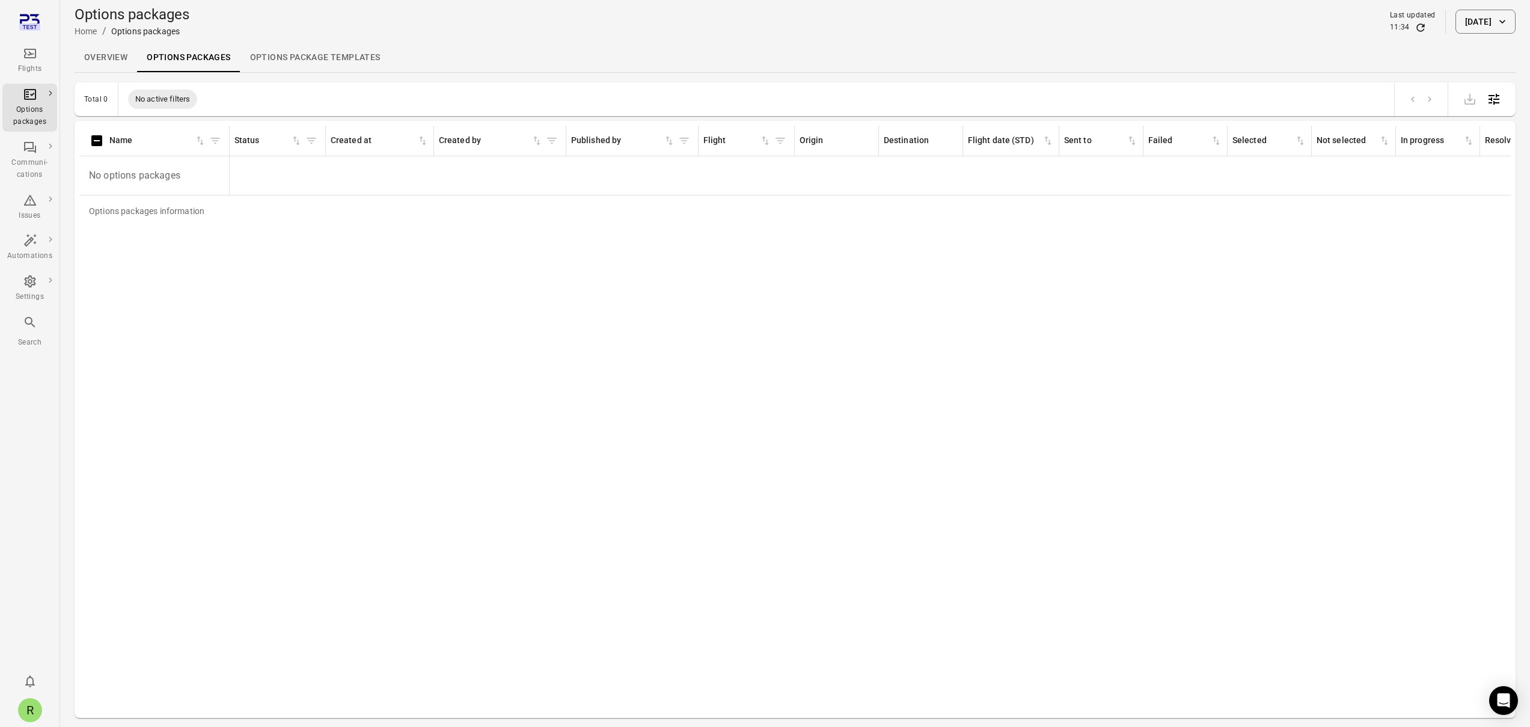 Image resolution: width=1530 pixels, height=727 pixels. What do you see at coordinates (1494, 99) in the screenshot?
I see `button: Open table configuration` at bounding box center [1494, 99].